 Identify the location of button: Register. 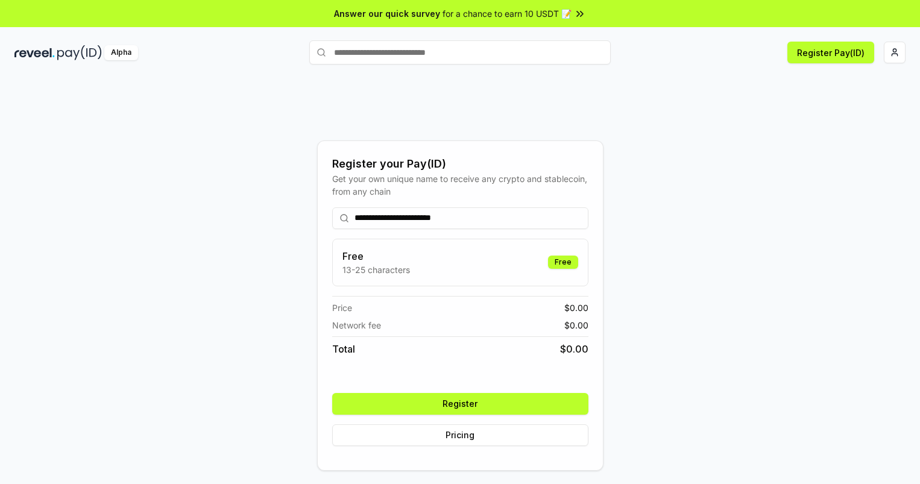
(460, 404).